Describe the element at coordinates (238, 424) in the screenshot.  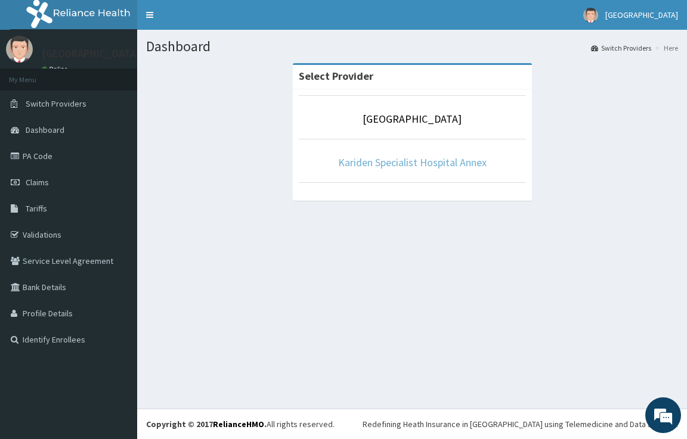
I see `a: RelianceHMO` at that location.